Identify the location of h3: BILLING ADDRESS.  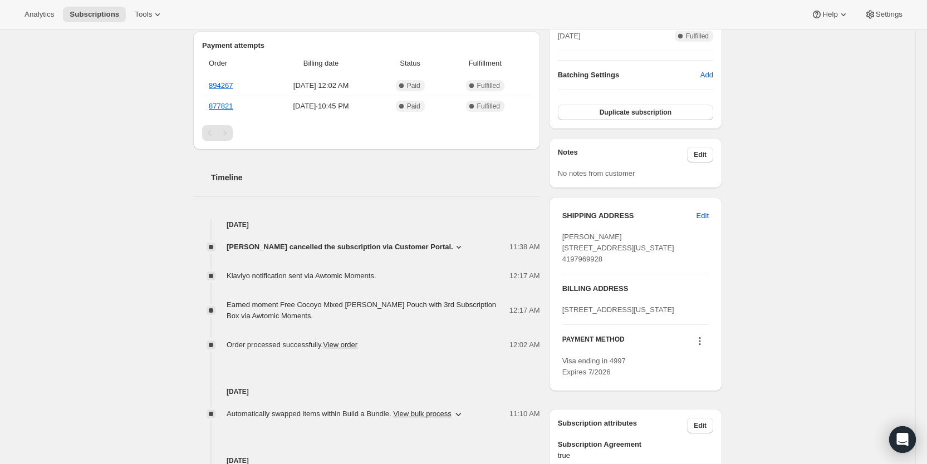
(635, 289).